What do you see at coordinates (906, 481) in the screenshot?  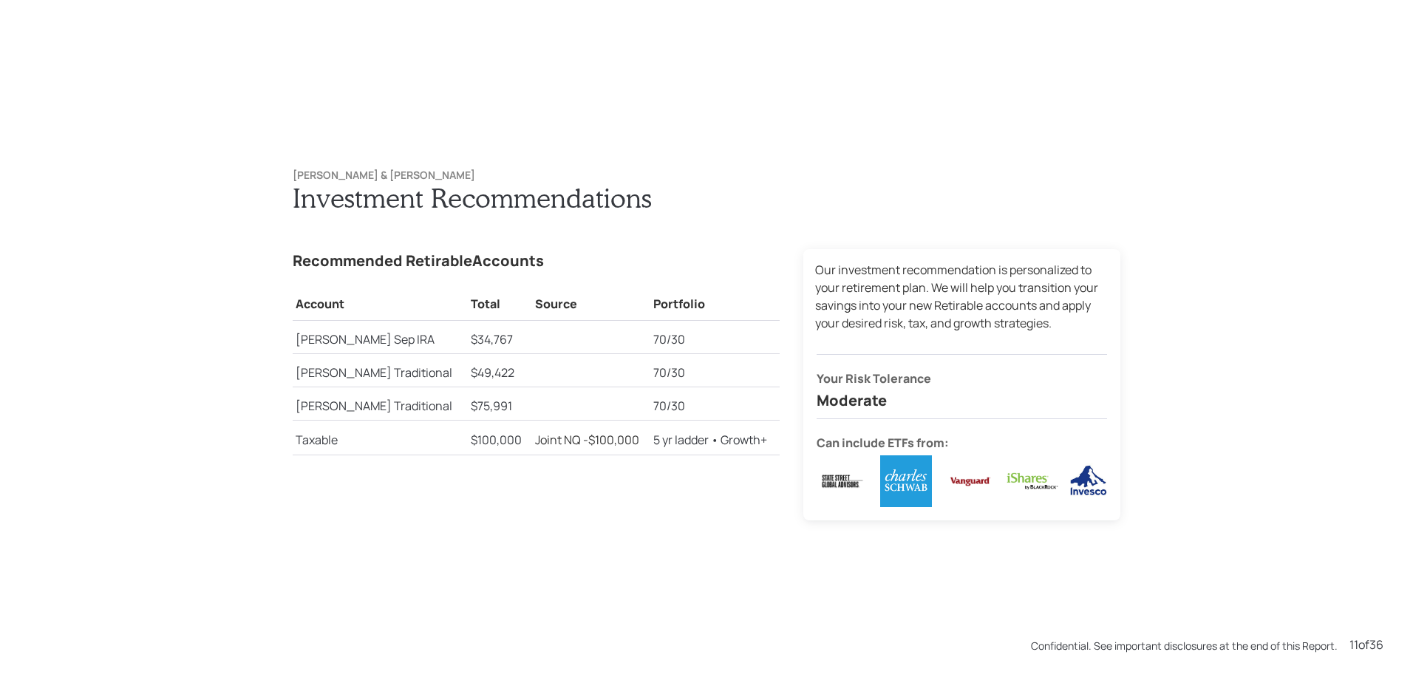 I see `img: charles-schwab-MAOQTFZI.digested.png` at bounding box center [906, 481].